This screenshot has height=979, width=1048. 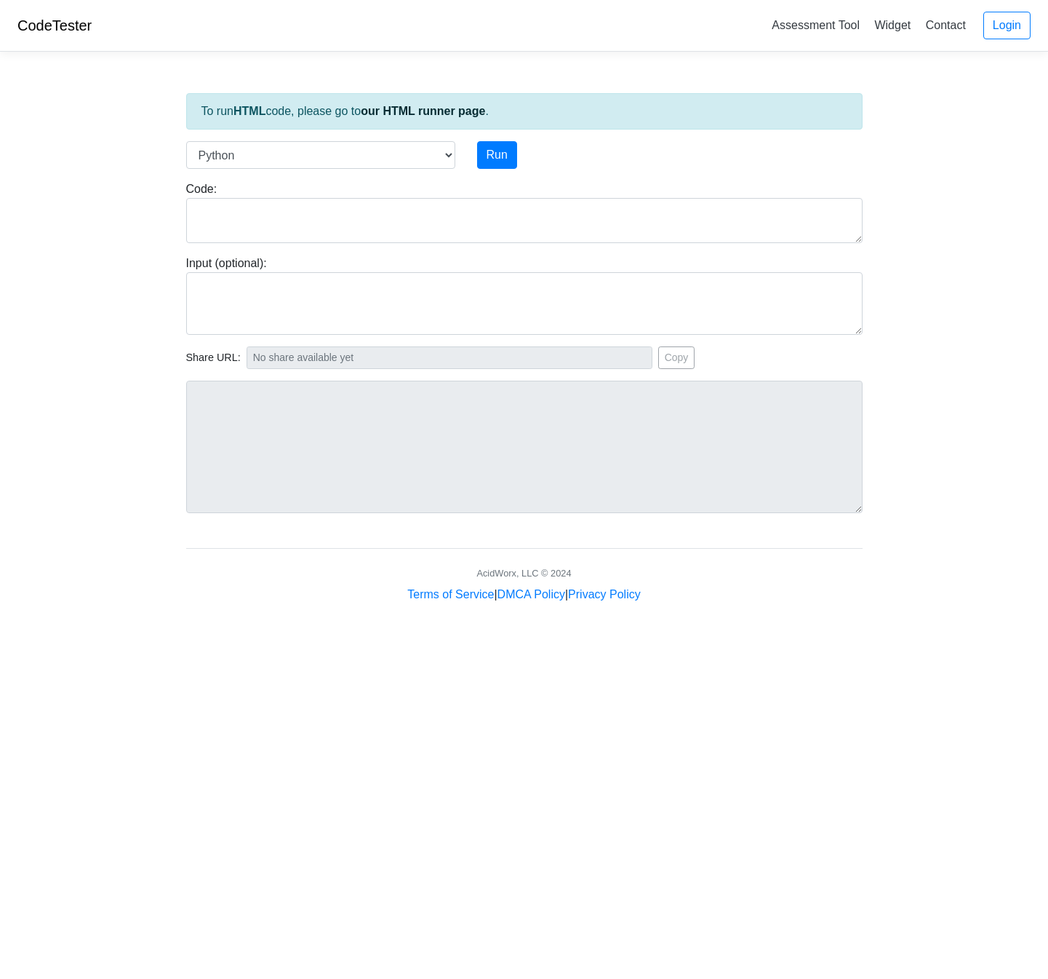 What do you see at coordinates (531, 594) in the screenshot?
I see `a: DMCA Policy` at bounding box center [531, 594].